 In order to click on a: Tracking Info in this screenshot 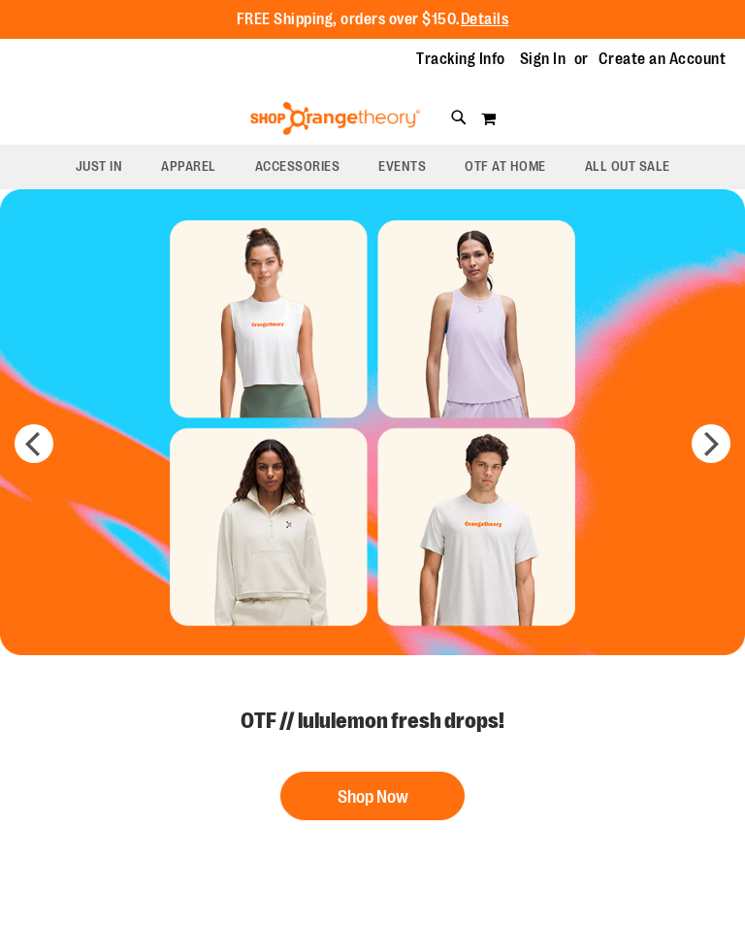, I will do `click(461, 59)`.